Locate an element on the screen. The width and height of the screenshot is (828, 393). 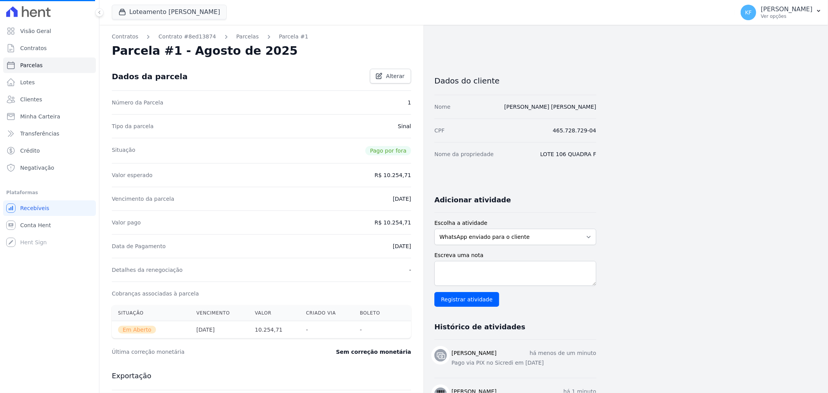
span: Contratos is located at coordinates (33, 48).